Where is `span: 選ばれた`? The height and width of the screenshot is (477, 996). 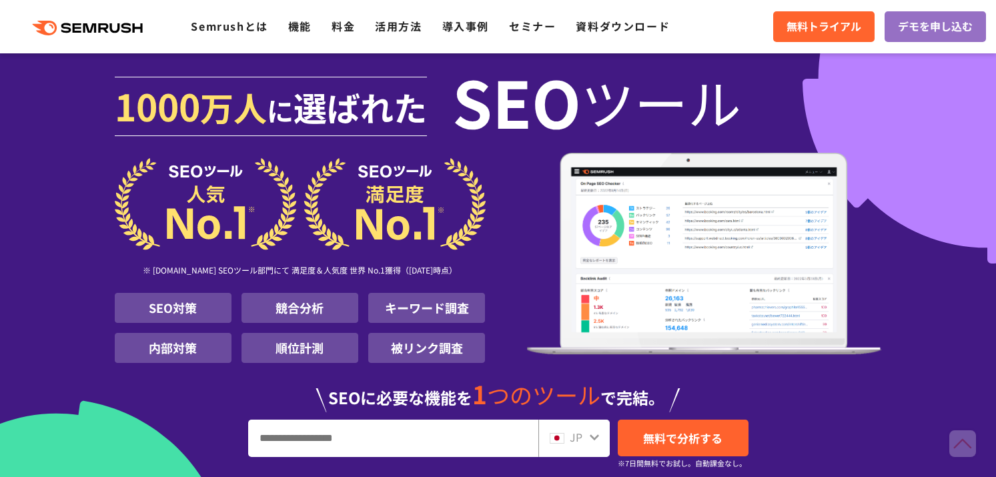 span: 選ばれた is located at coordinates (360, 107).